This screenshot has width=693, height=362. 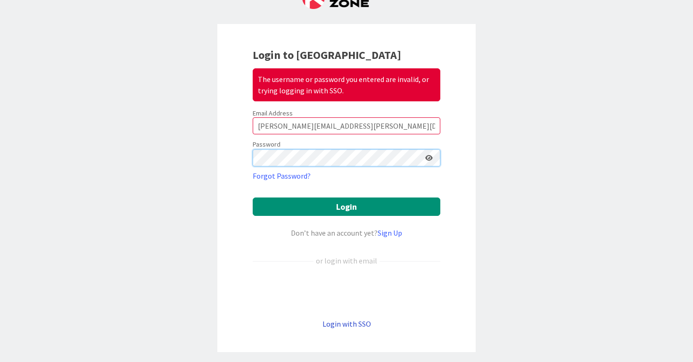 I want to click on div: The username or password you entered are invalid, or trying logging in with SSO., so click(x=346, y=85).